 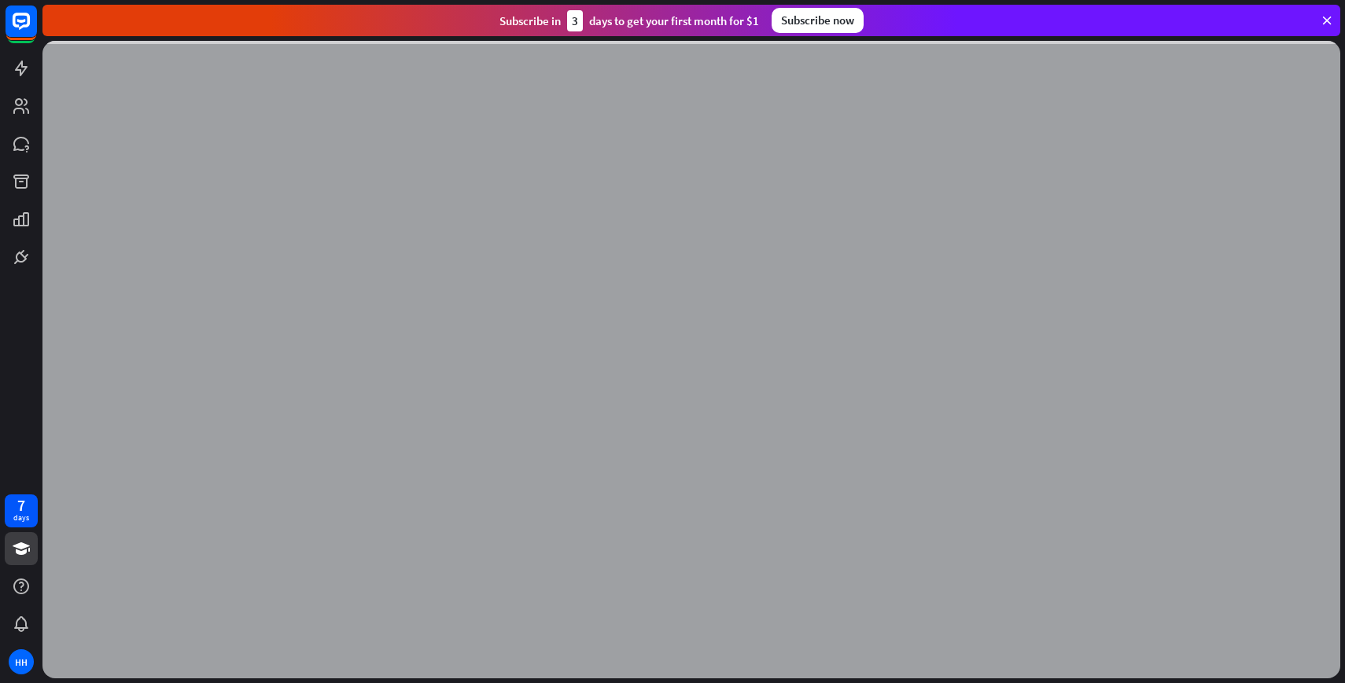 I want to click on div: Subscribe now, so click(x=817, y=20).